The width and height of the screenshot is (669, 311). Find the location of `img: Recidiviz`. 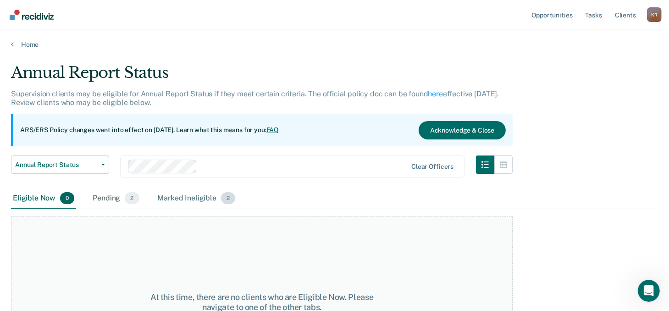

img: Recidiviz is located at coordinates (32, 15).